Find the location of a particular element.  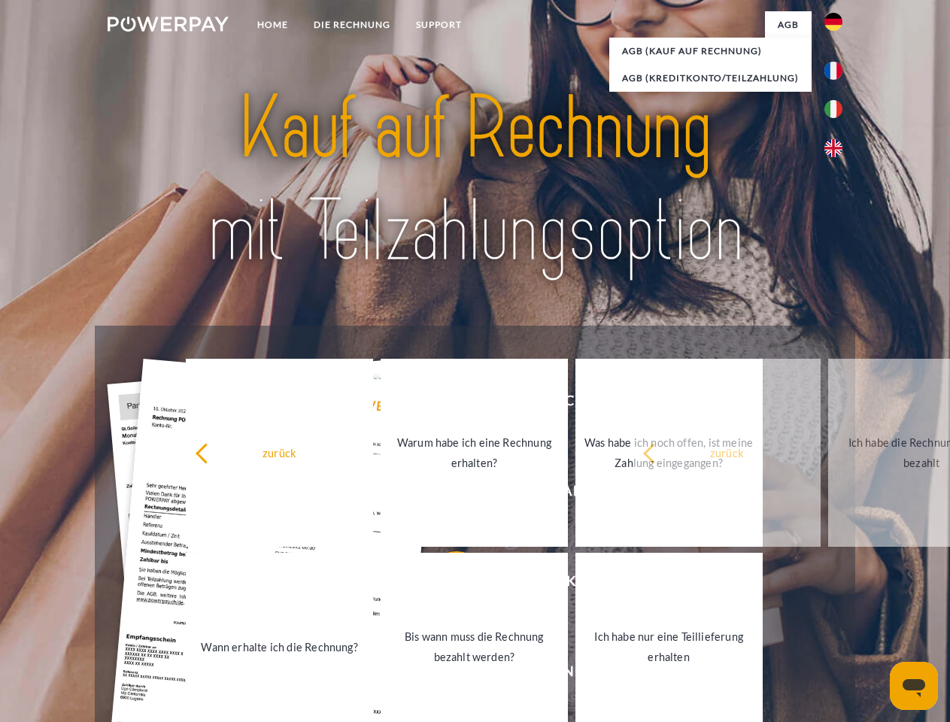

div: Bis wann muss die Rechnung bezahlt werden? is located at coordinates (474, 647).